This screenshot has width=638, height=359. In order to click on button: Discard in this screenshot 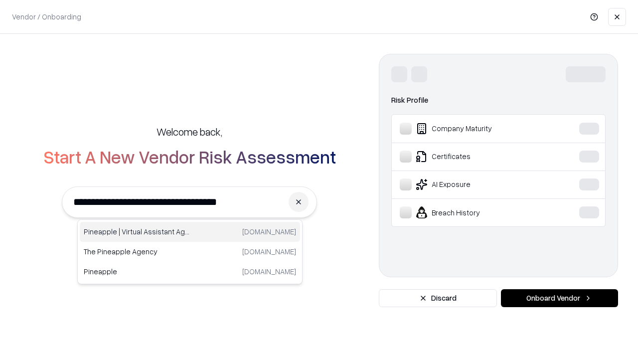, I will do `click(438, 298)`.